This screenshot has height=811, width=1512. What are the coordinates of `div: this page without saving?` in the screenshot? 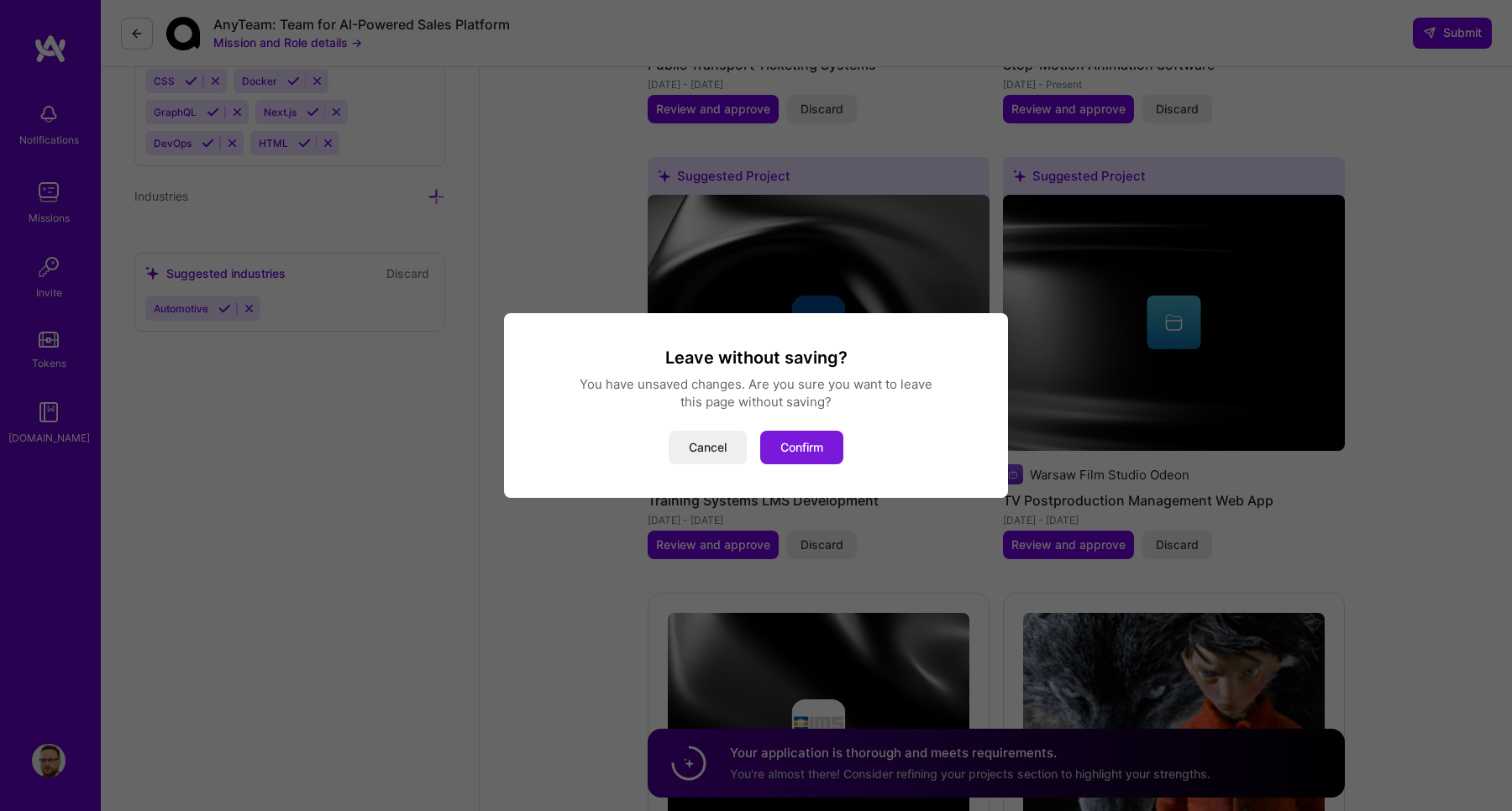 It's located at (756, 401).